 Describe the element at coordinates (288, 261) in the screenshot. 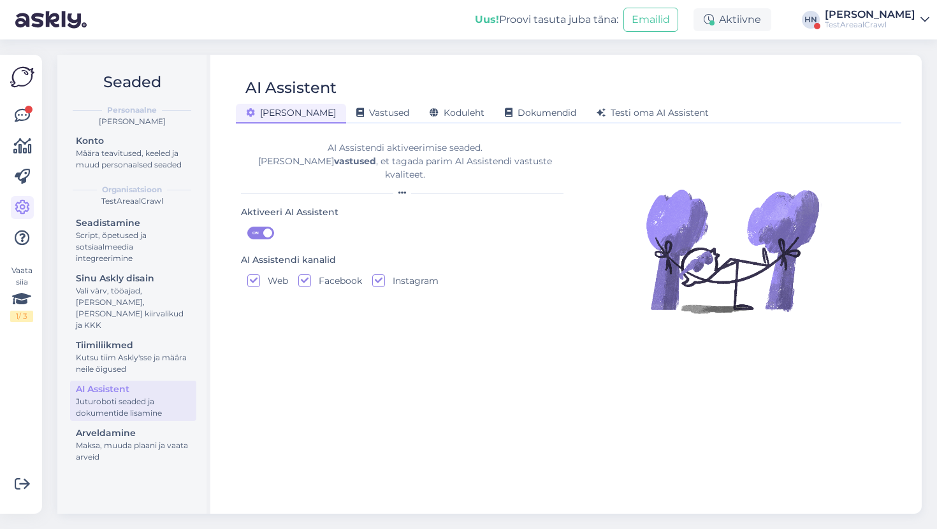

I see `div: AI Assistendi kanalid` at that location.